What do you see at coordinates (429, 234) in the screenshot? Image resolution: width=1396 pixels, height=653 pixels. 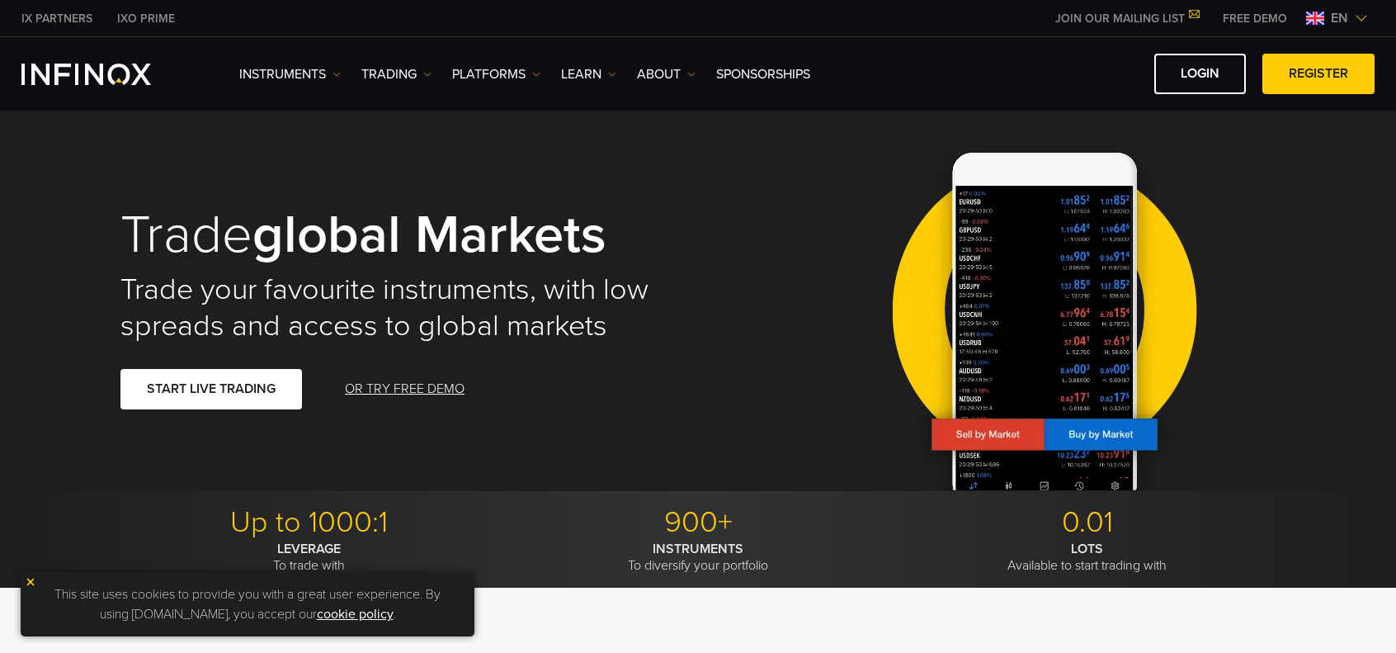 I see `strong: global markets` at bounding box center [429, 234].